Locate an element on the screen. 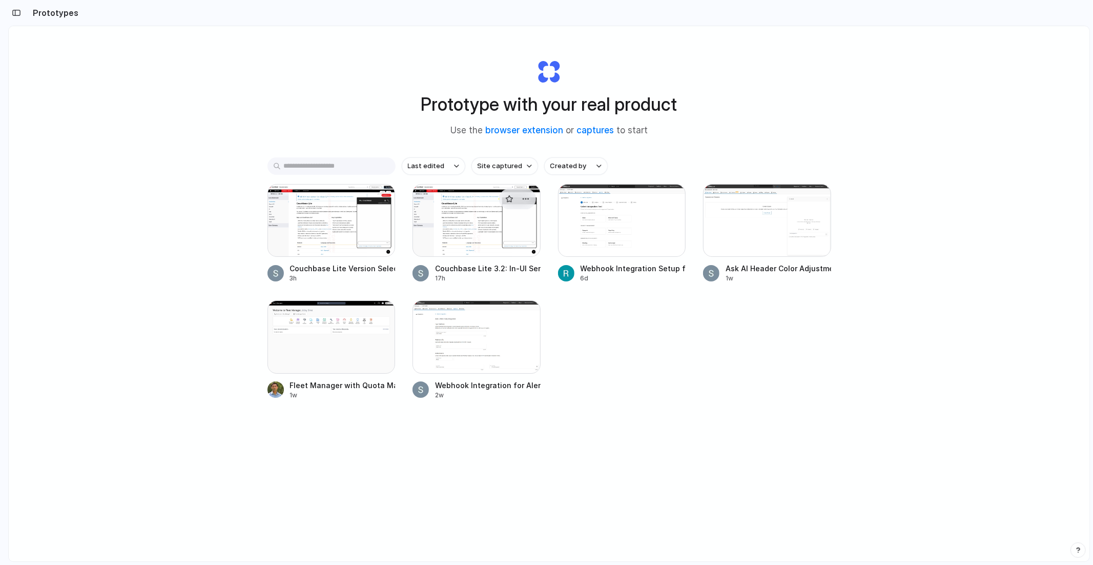 The width and height of the screenshot is (1093, 565). a: Webhook Integration Setup for AlertsWebhook Integration Setup for Alerts6d is located at coordinates (622, 233).